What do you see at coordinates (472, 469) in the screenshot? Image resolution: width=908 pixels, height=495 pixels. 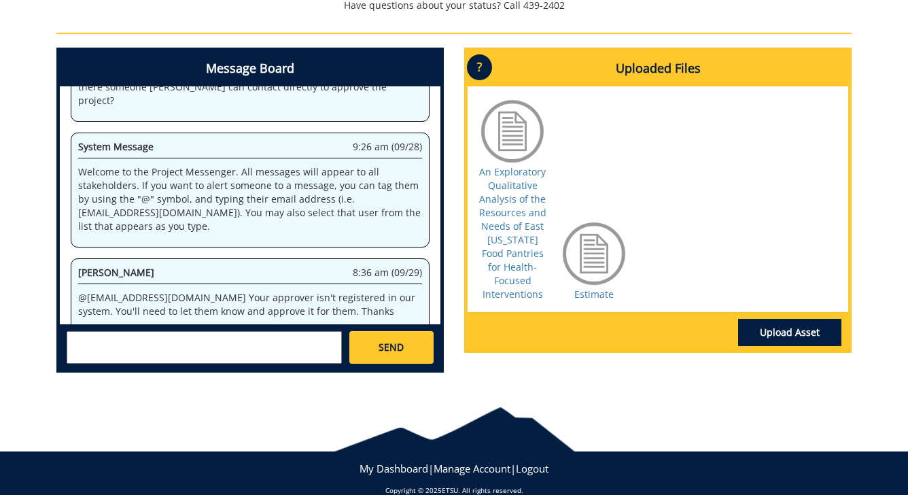 I see `a: Manage Account` at bounding box center [472, 469].